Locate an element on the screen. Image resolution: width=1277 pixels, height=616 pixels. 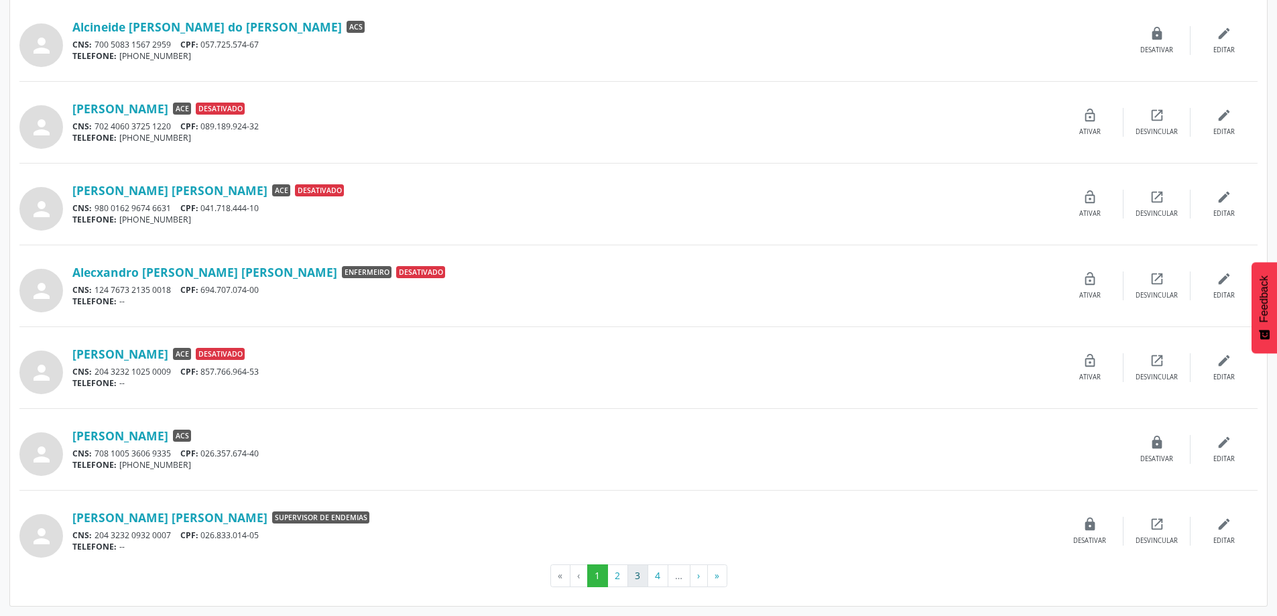
button: Go to page 4 is located at coordinates (657, 576).